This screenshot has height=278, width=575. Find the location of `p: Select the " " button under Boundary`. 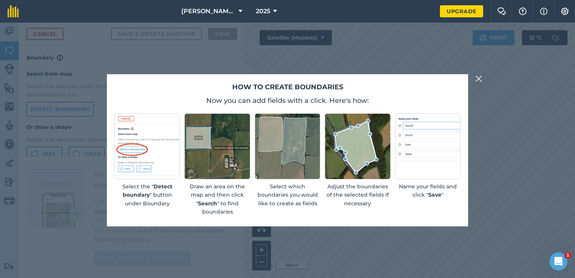

p: Select the " " button under Boundary is located at coordinates (147, 195).